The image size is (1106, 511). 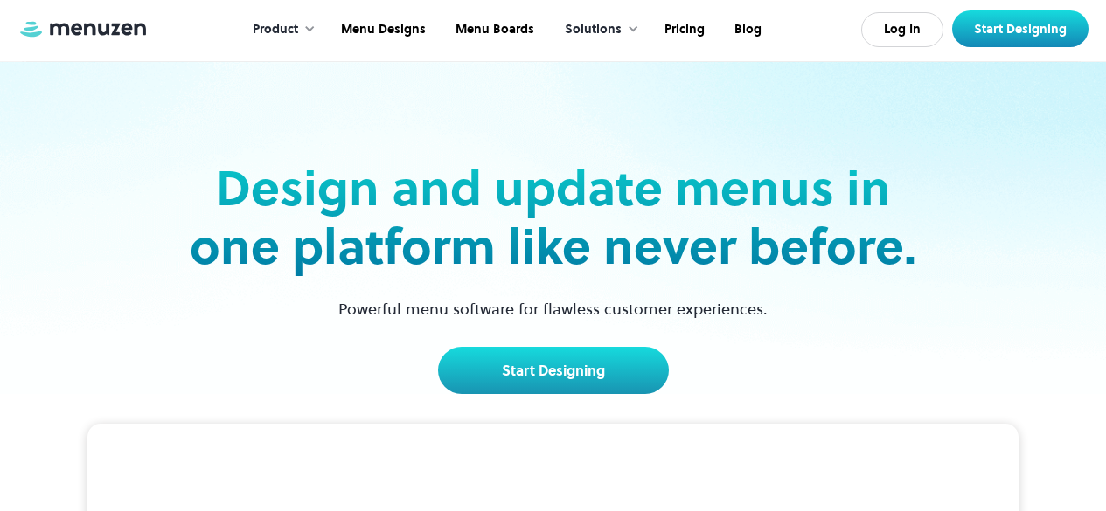 What do you see at coordinates (552, 309) in the screenshot?
I see `p: Powerful menu software for flawless customer experiences.` at bounding box center [552, 309].